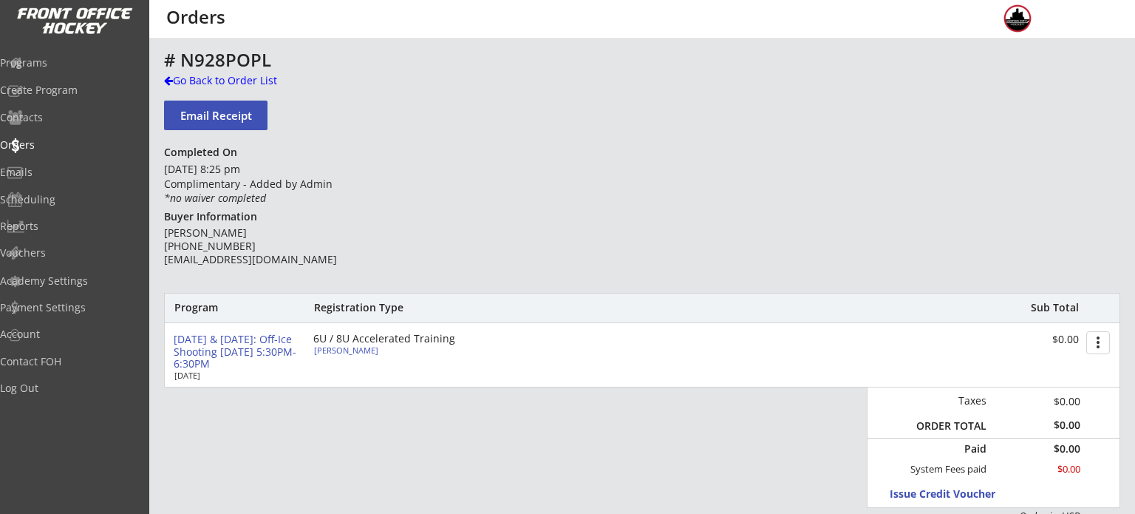 This screenshot has height=514, width=1135. I want to click on button: Issue Credit Voucher, so click(958, 493).